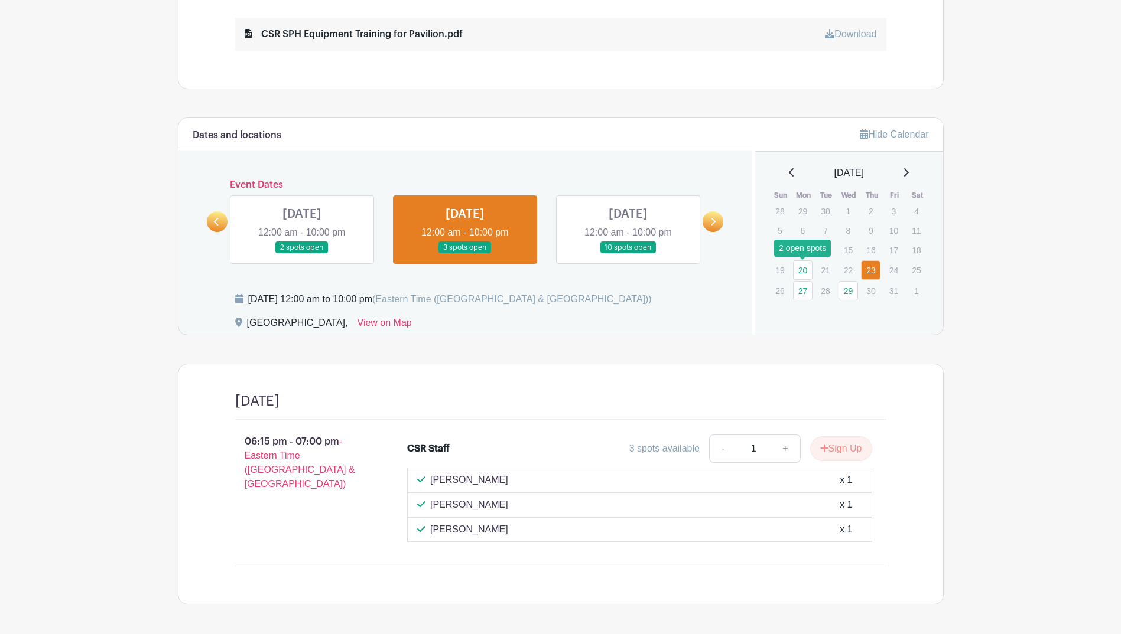 This screenshot has width=1121, height=634. I want to click on th: Tue, so click(826, 196).